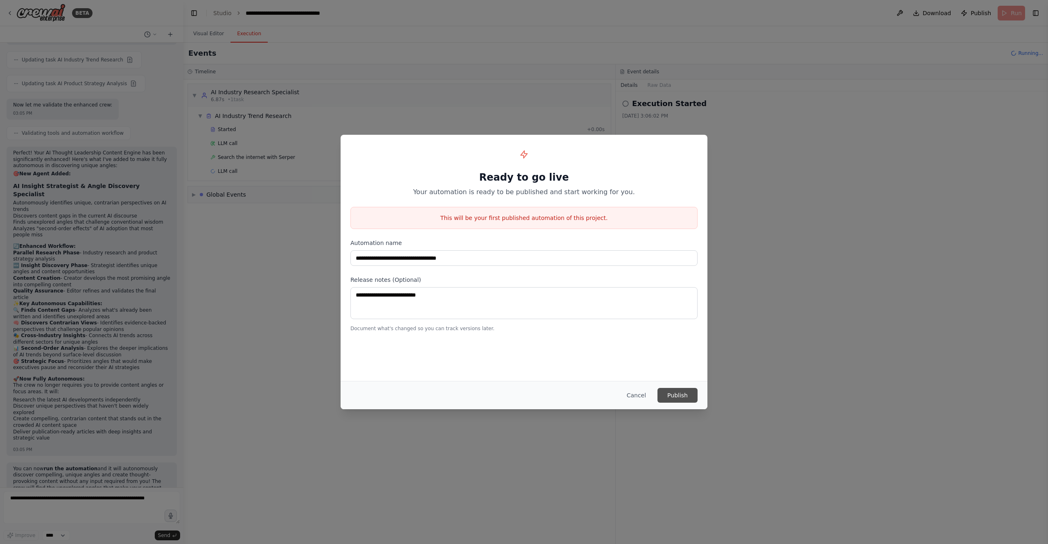 The image size is (1048, 544). I want to click on button: Cancel, so click(636, 395).